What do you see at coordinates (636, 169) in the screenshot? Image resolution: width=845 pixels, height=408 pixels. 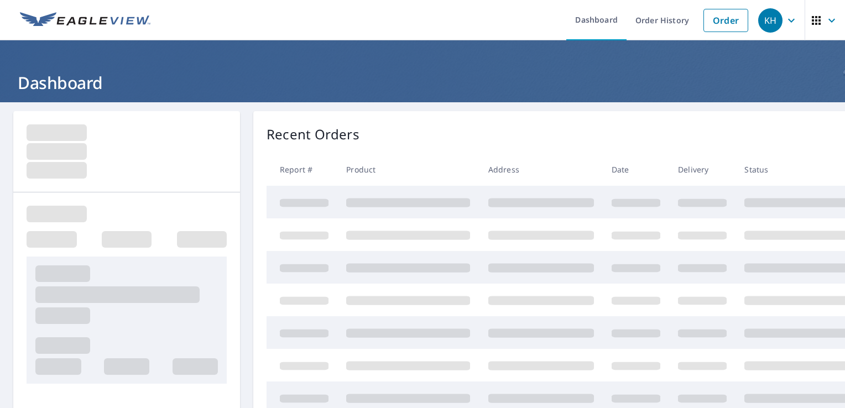 I see `th: Date` at bounding box center [636, 169].